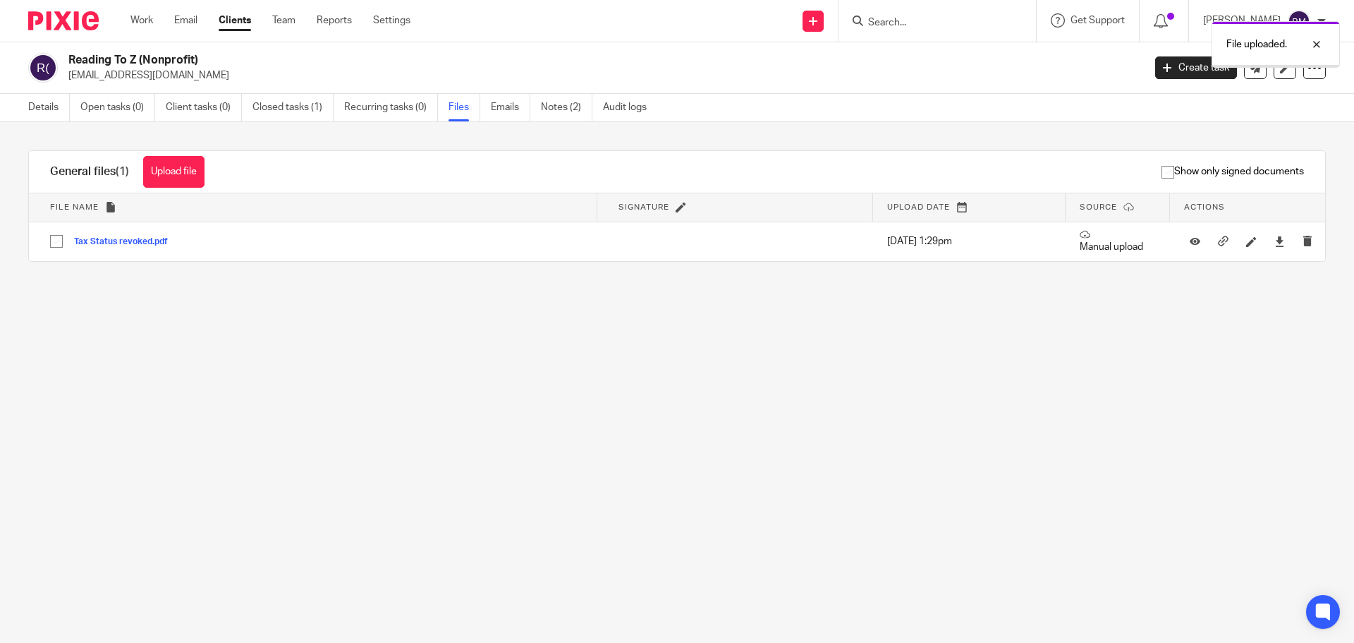  What do you see at coordinates (334, 20) in the screenshot?
I see `a: Reports` at bounding box center [334, 20].